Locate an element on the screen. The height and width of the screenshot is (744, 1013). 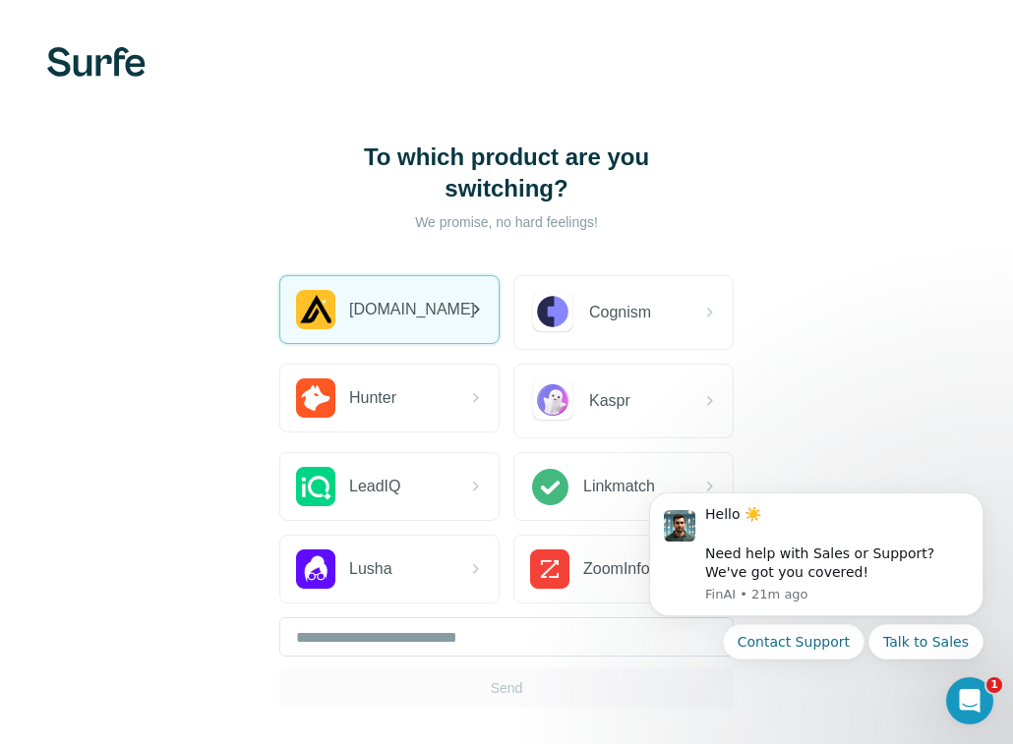
img: ZoomInfo Logo is located at coordinates (550, 569).